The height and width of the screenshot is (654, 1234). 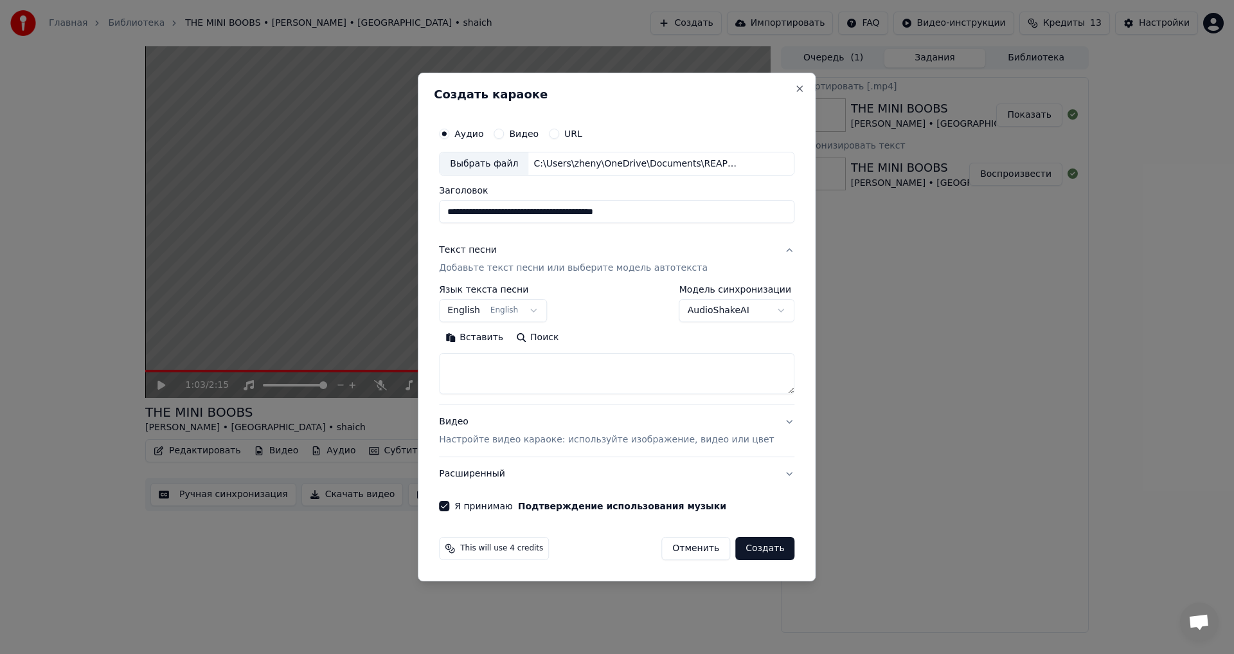 I want to click on p: Добавьте текст песни или выберите модель автотекста, so click(x=573, y=269).